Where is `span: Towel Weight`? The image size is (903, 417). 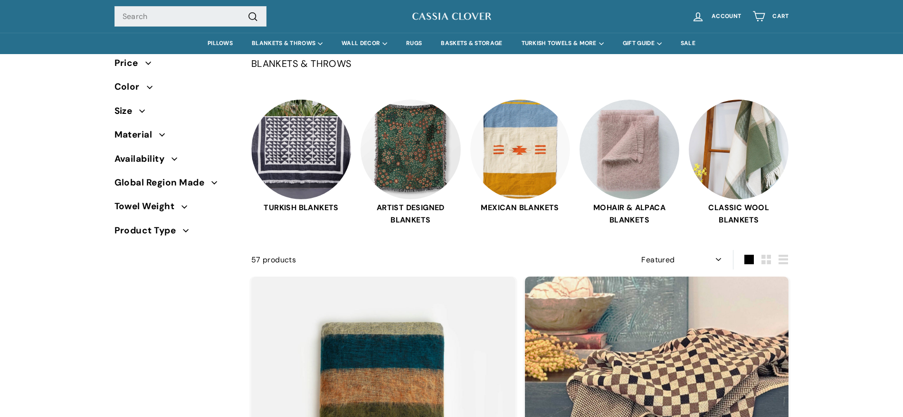
span: Towel Weight is located at coordinates (148, 207).